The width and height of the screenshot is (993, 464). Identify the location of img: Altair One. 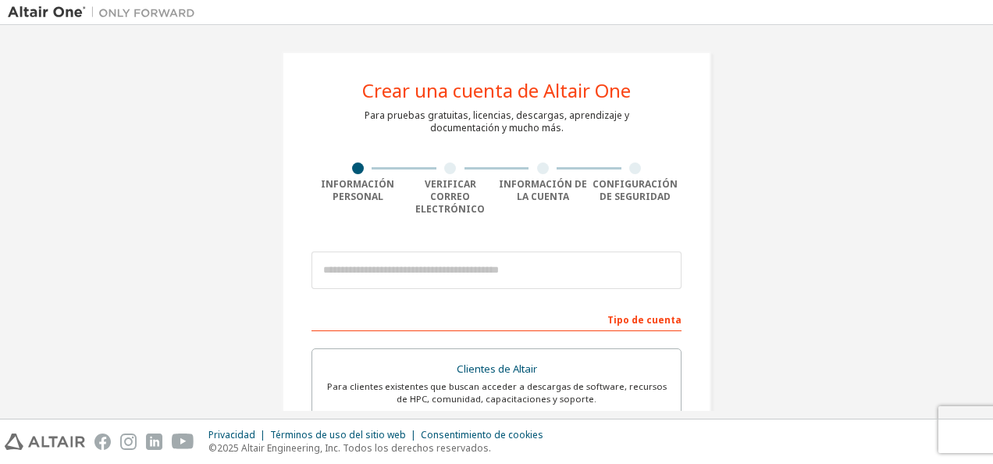
(105, 12).